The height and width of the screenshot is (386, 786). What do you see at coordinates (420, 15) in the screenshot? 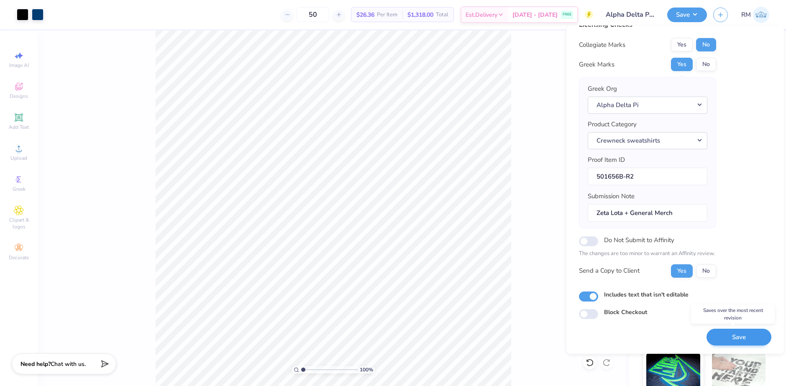
I see `span: $1,318.00` at bounding box center [420, 15].